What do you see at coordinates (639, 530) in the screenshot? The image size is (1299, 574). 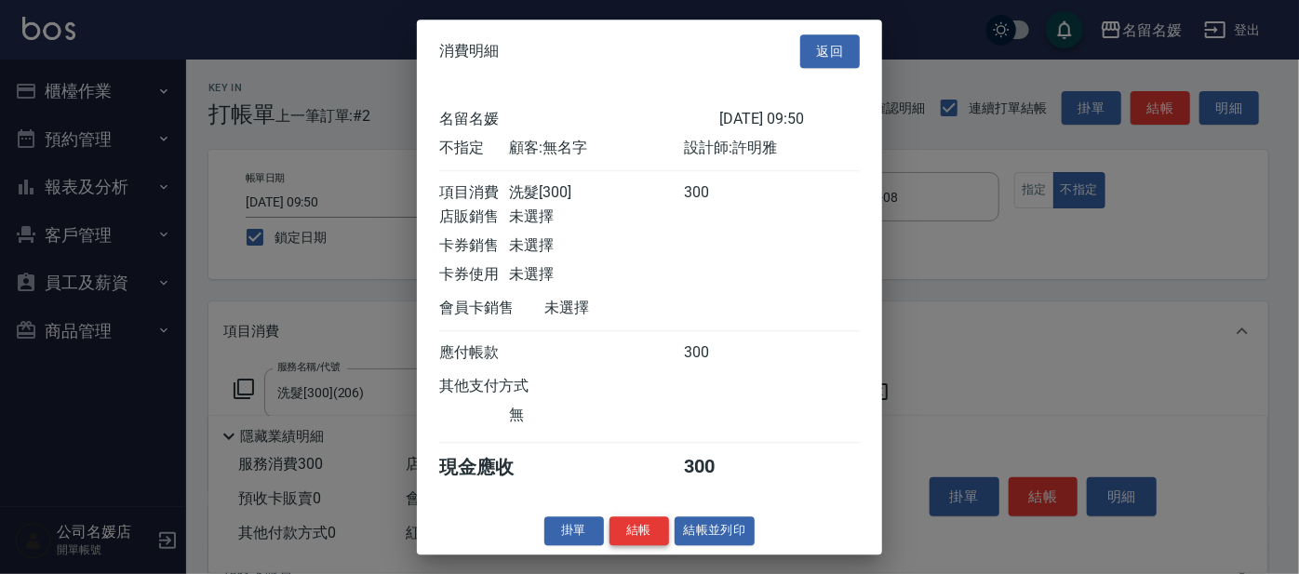 I see `button: 結帳` at bounding box center [639, 530].